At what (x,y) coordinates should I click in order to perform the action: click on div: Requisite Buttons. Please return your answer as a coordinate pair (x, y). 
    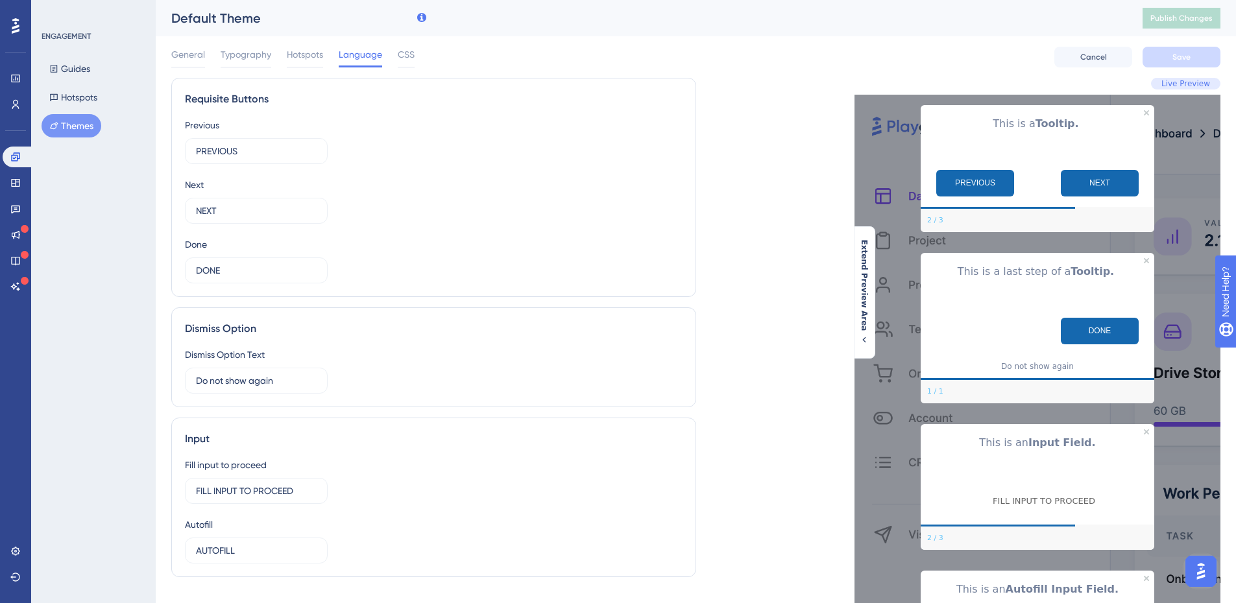
    Looking at the image, I should click on (433, 99).